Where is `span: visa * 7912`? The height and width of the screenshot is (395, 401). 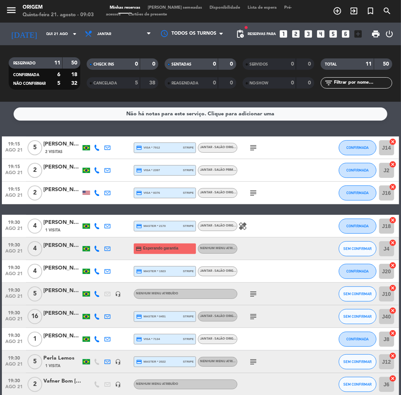
span: visa * 7912 is located at coordinates (148, 148).